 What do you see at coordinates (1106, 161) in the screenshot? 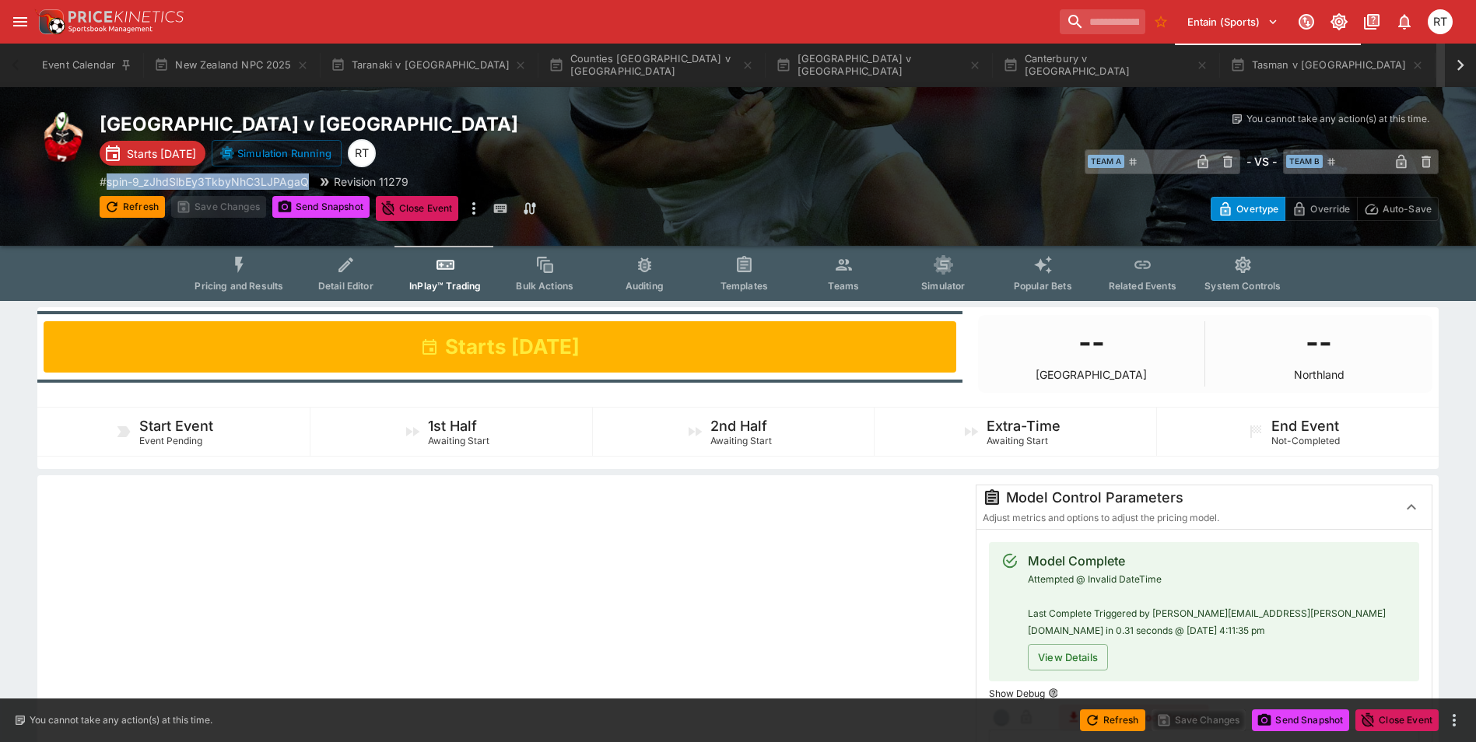
I see `span: Team A` at bounding box center [1106, 161].